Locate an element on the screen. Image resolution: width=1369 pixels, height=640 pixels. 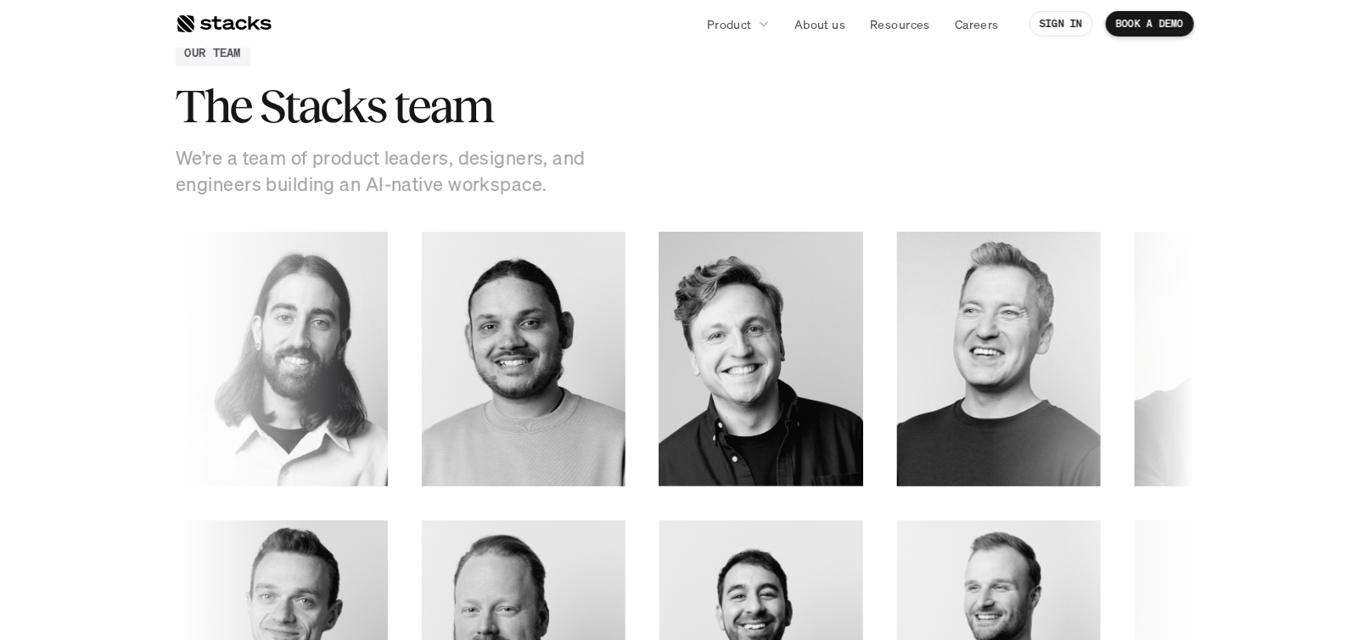
a: SIGN IN is located at coordinates (1061, 24).